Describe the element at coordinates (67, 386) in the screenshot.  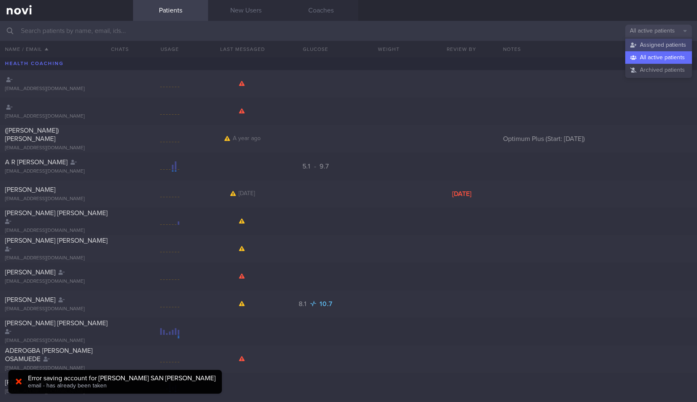
I see `span: email - has already been taken` at that location.